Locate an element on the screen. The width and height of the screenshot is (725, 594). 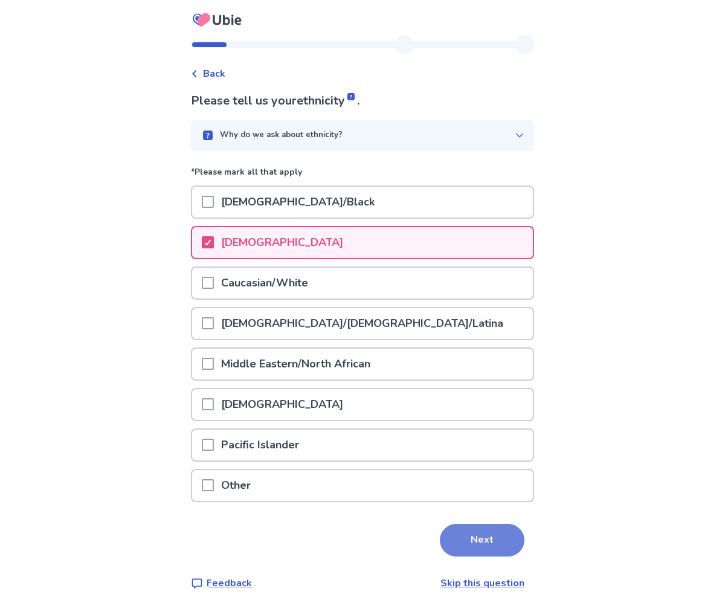
p: *Please mark all that apply is located at coordinates (363, 175).